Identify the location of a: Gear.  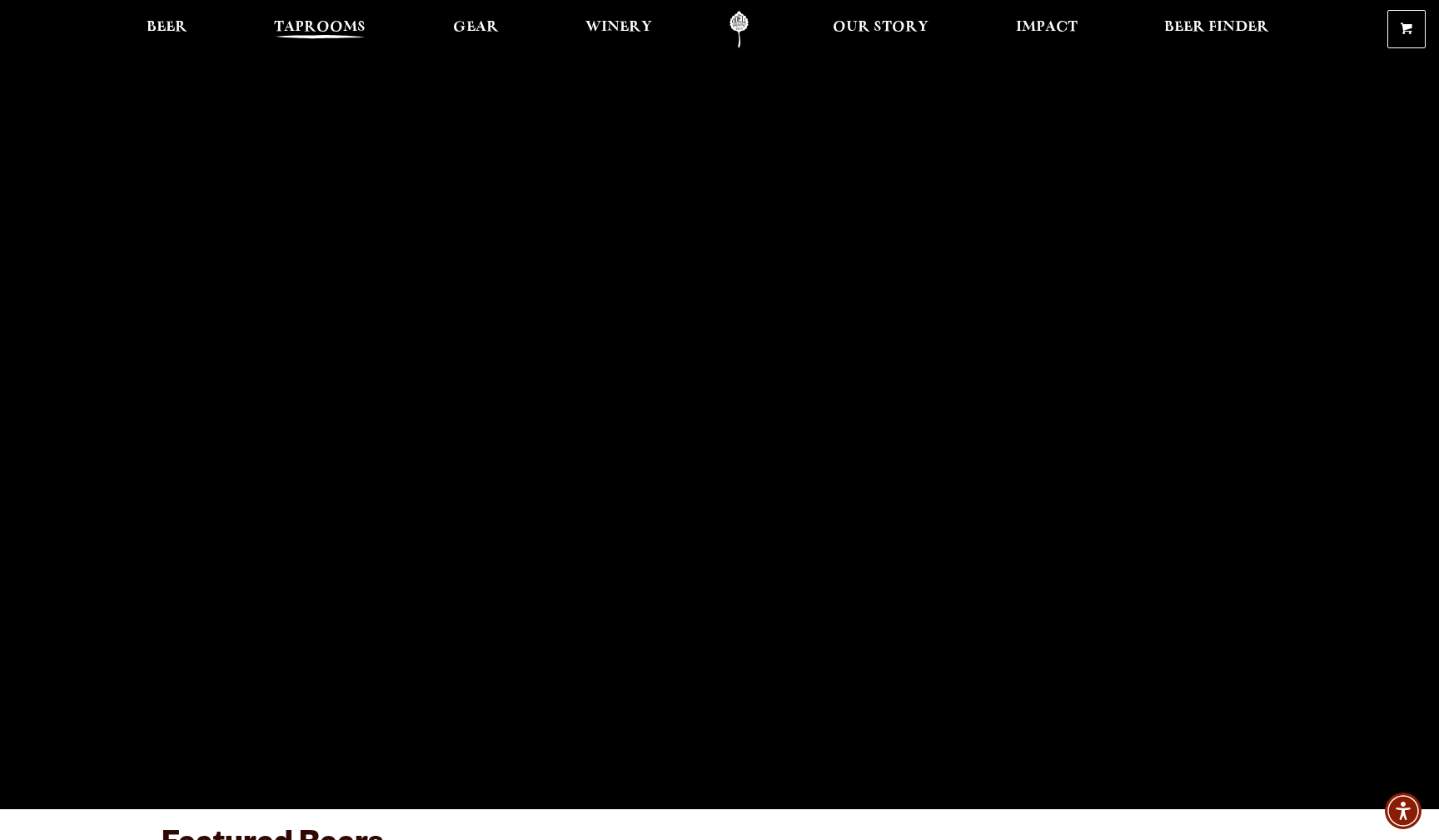
(475, 29).